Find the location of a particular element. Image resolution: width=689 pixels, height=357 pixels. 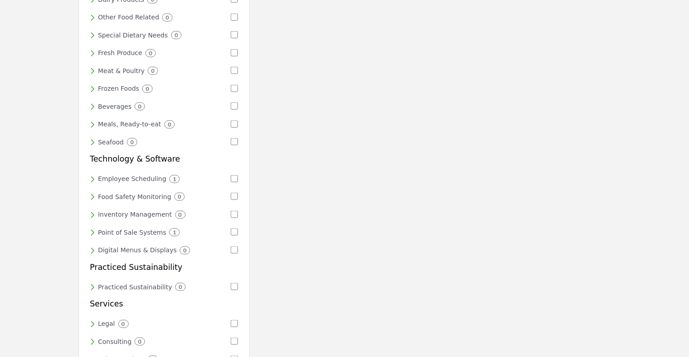

h6: Providing expert guidance in restaurant operations and management. is located at coordinates (115, 342).